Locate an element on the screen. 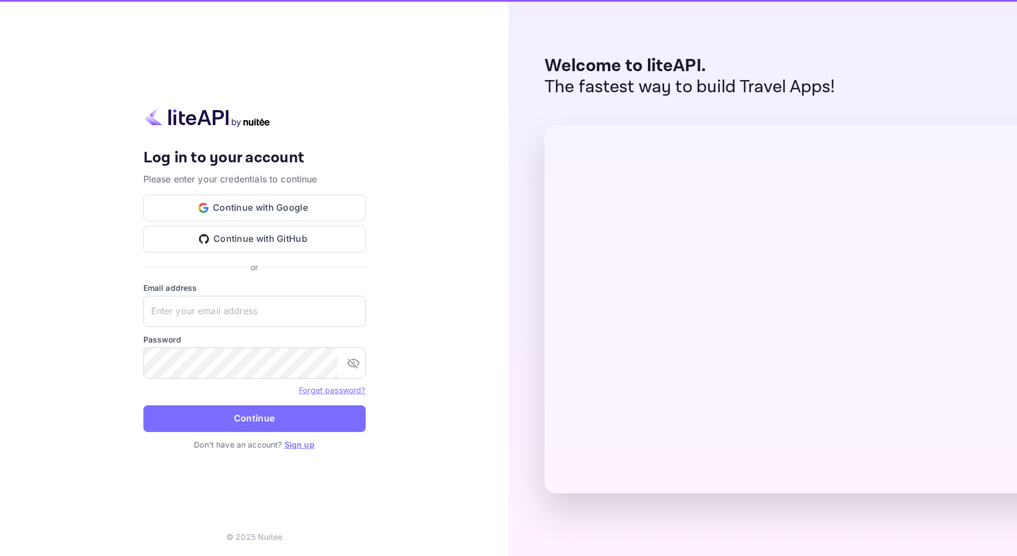  p: Don't have an account? is located at coordinates (255, 444).